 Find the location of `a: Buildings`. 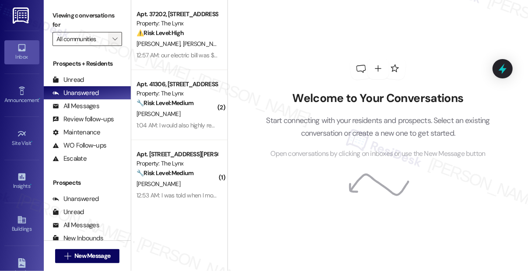

a: Buildings is located at coordinates (22, 224).